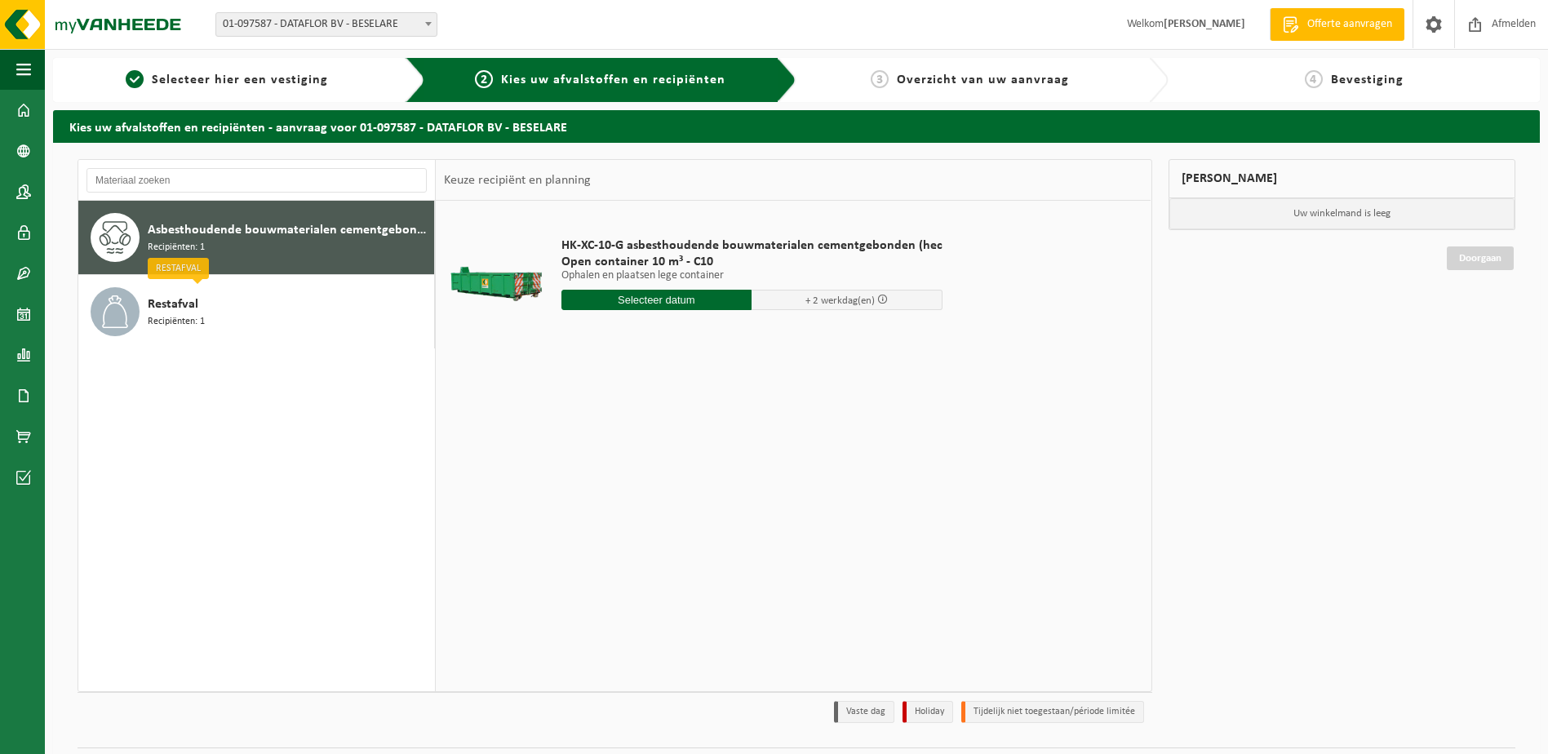 This screenshot has height=754, width=1548. What do you see at coordinates (1314, 79) in the screenshot?
I see `span: 4` at bounding box center [1314, 79].